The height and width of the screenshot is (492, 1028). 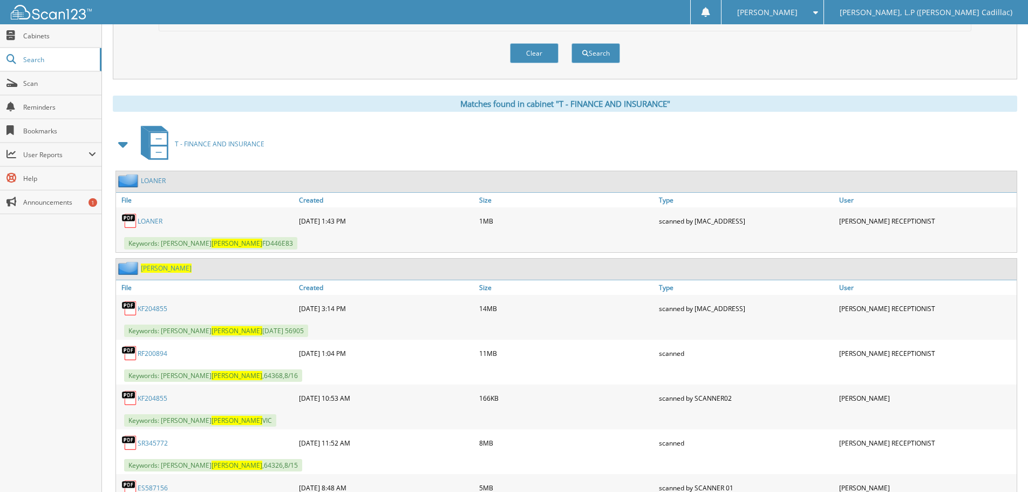 I want to click on a: RF200894, so click(x=152, y=353).